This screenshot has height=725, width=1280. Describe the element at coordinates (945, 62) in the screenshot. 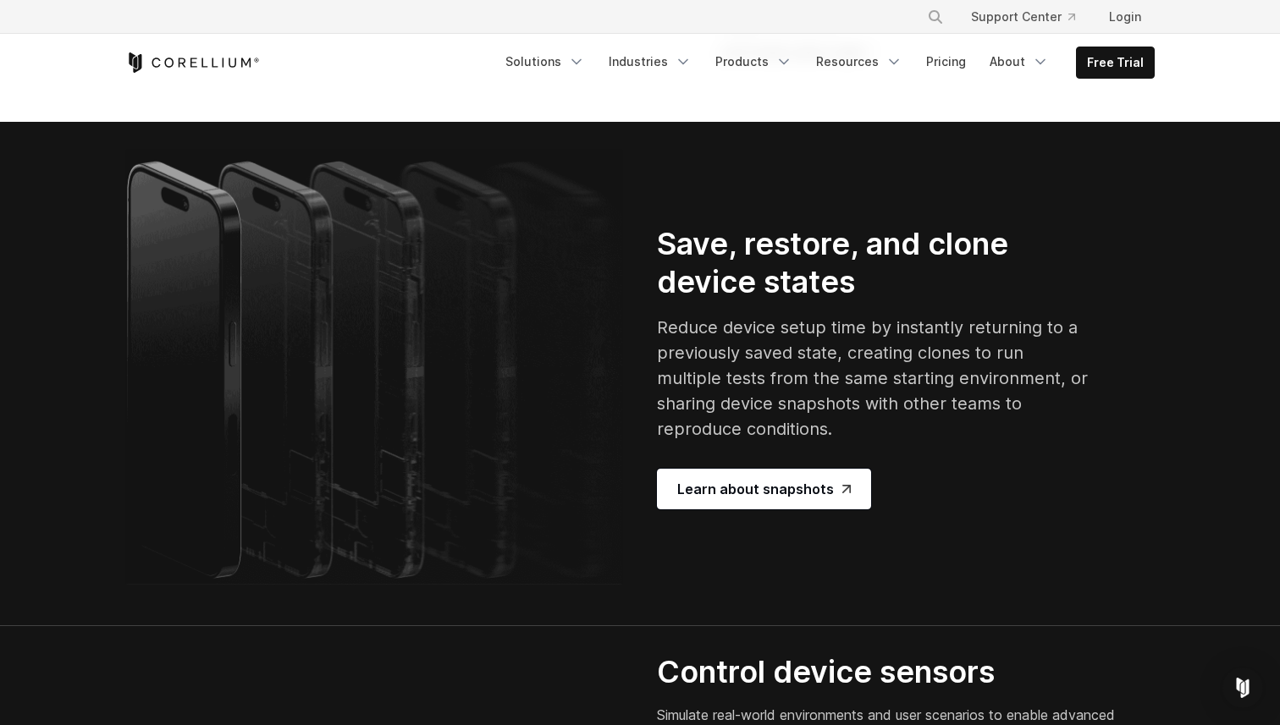

I see `a: Pricing` at that location.